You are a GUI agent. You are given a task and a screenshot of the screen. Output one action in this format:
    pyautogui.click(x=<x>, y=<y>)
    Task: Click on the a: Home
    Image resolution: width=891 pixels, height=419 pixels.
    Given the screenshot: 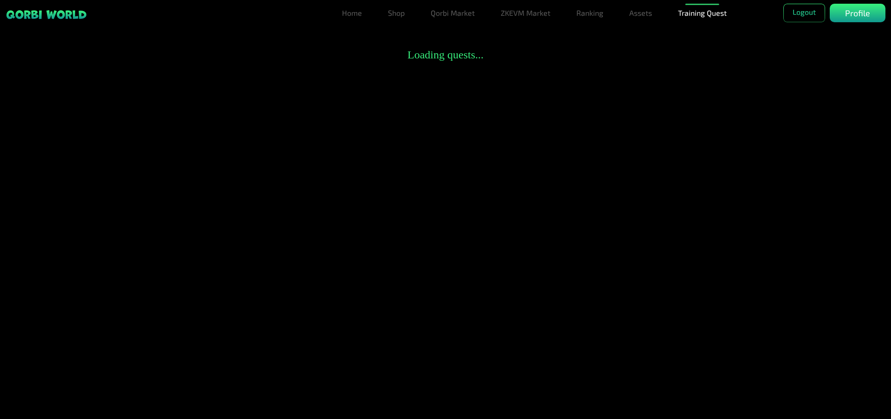 What is the action you would take?
    pyautogui.click(x=352, y=13)
    